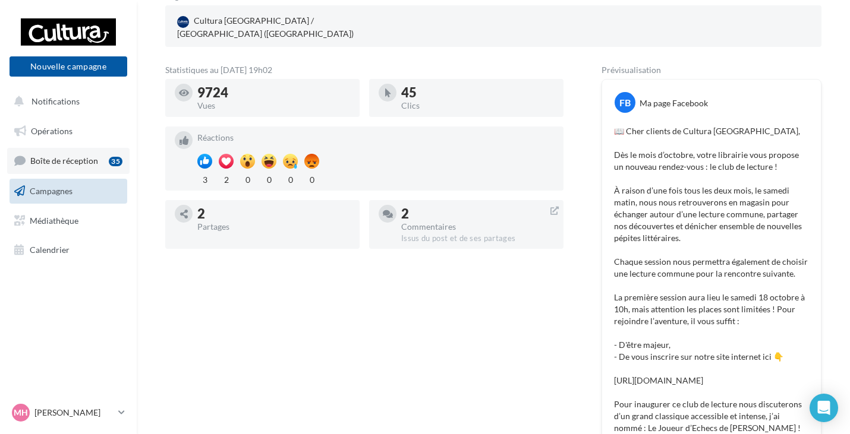  What do you see at coordinates (477, 227) in the screenshot?
I see `div: Commentaires` at bounding box center [477, 227].